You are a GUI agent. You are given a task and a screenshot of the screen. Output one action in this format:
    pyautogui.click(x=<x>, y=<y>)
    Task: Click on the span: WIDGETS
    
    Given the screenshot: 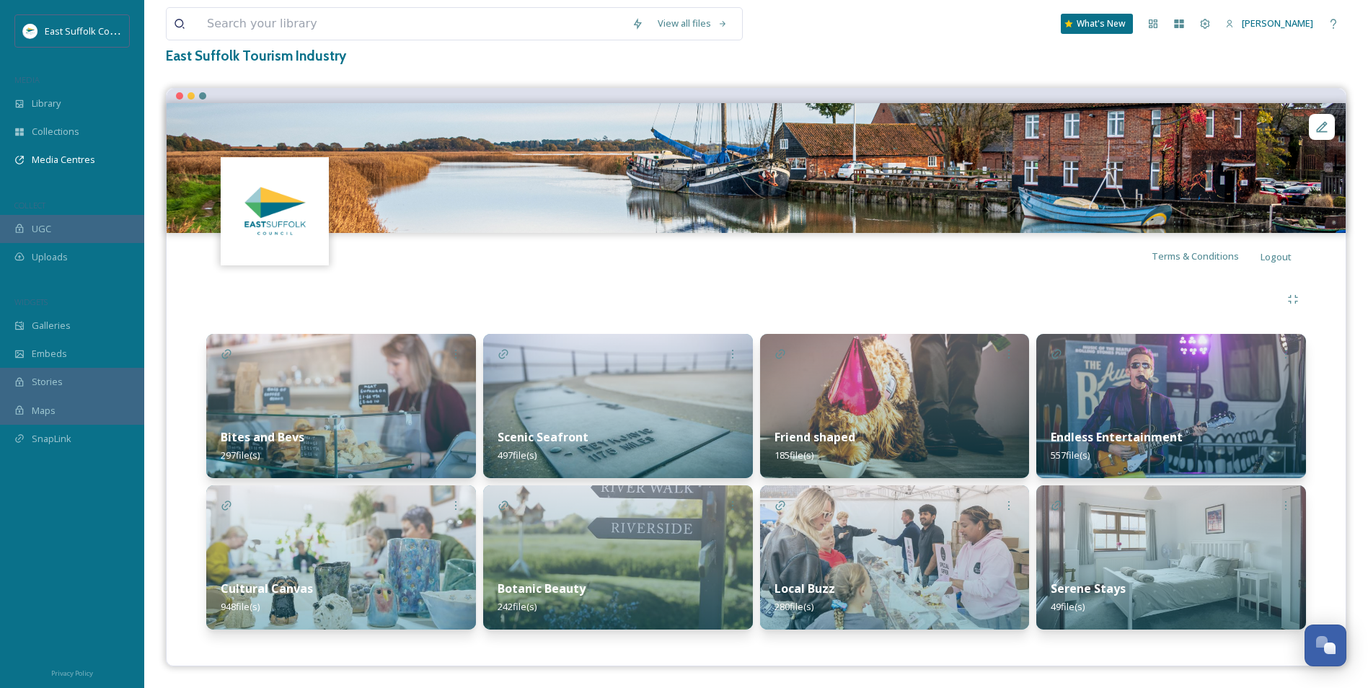 What is the action you would take?
    pyautogui.click(x=31, y=301)
    